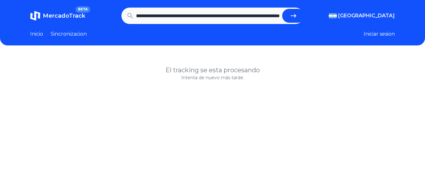 Image resolution: width=425 pixels, height=195 pixels. Describe the element at coordinates (37, 34) in the screenshot. I see `a: Inicio` at that location.